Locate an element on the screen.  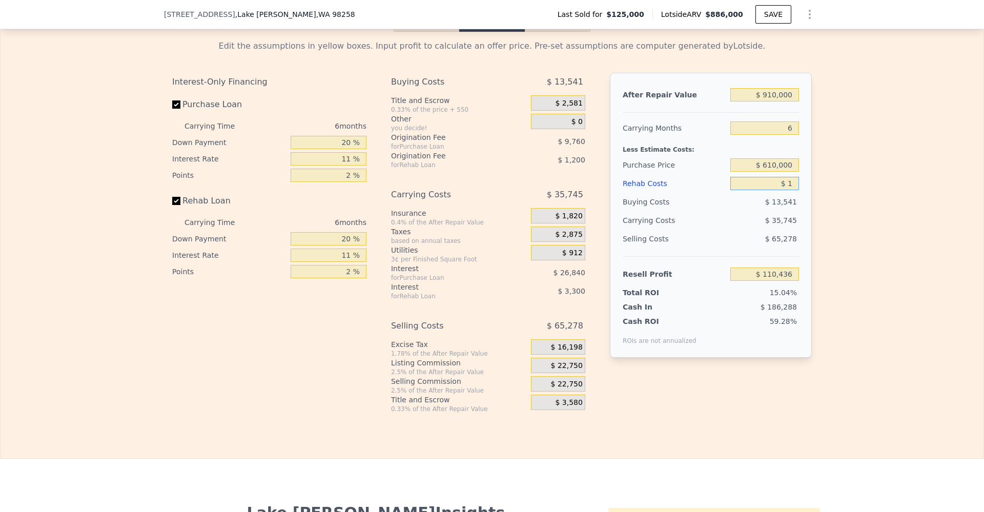
span: $ 3,580 is located at coordinates (568, 403).